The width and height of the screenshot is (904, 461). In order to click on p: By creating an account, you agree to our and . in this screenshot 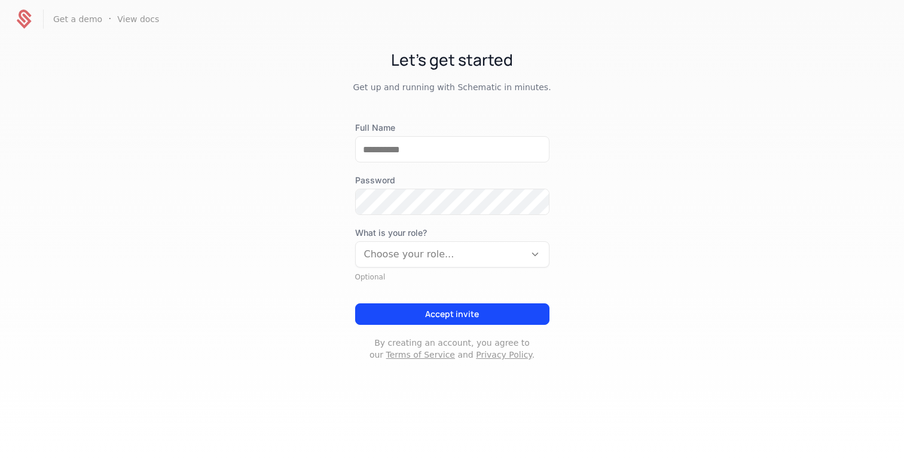, I will do `click(452, 349)`.